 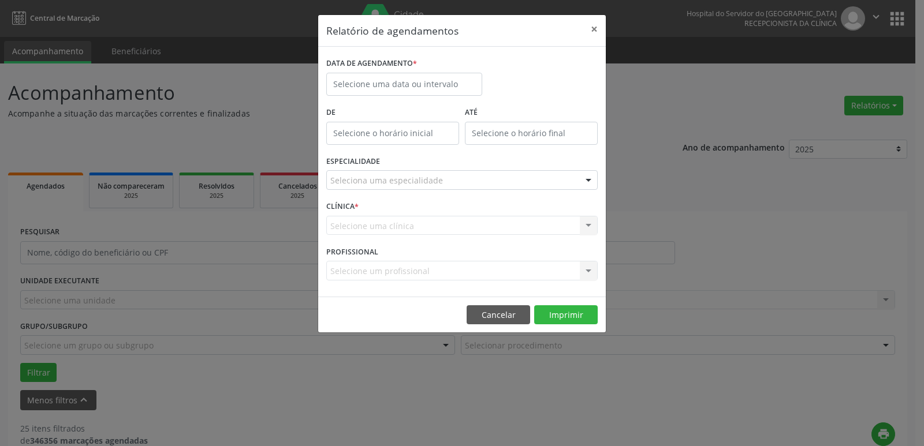 What do you see at coordinates (352, 252) in the screenshot?
I see `label: PROFISSIONAL` at bounding box center [352, 252].